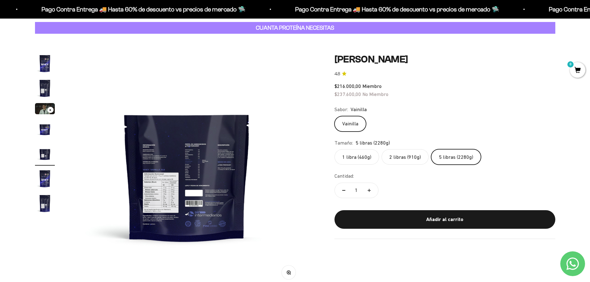 This screenshot has width=590, height=282. Describe the element at coordinates (45, 130) in the screenshot. I see `button: Ir al artículo 4` at that location.